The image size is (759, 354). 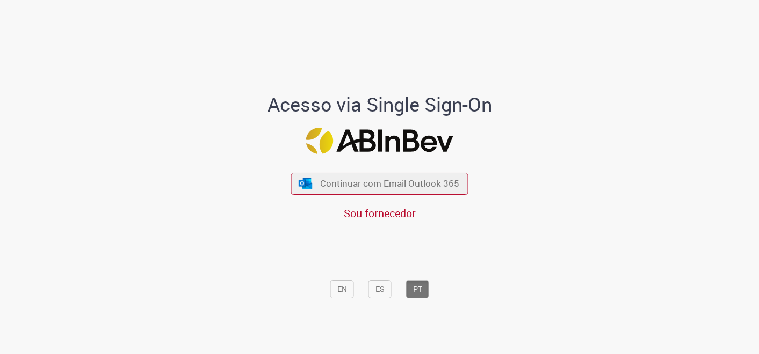 I want to click on span: Sou fornecedor, so click(x=380, y=213).